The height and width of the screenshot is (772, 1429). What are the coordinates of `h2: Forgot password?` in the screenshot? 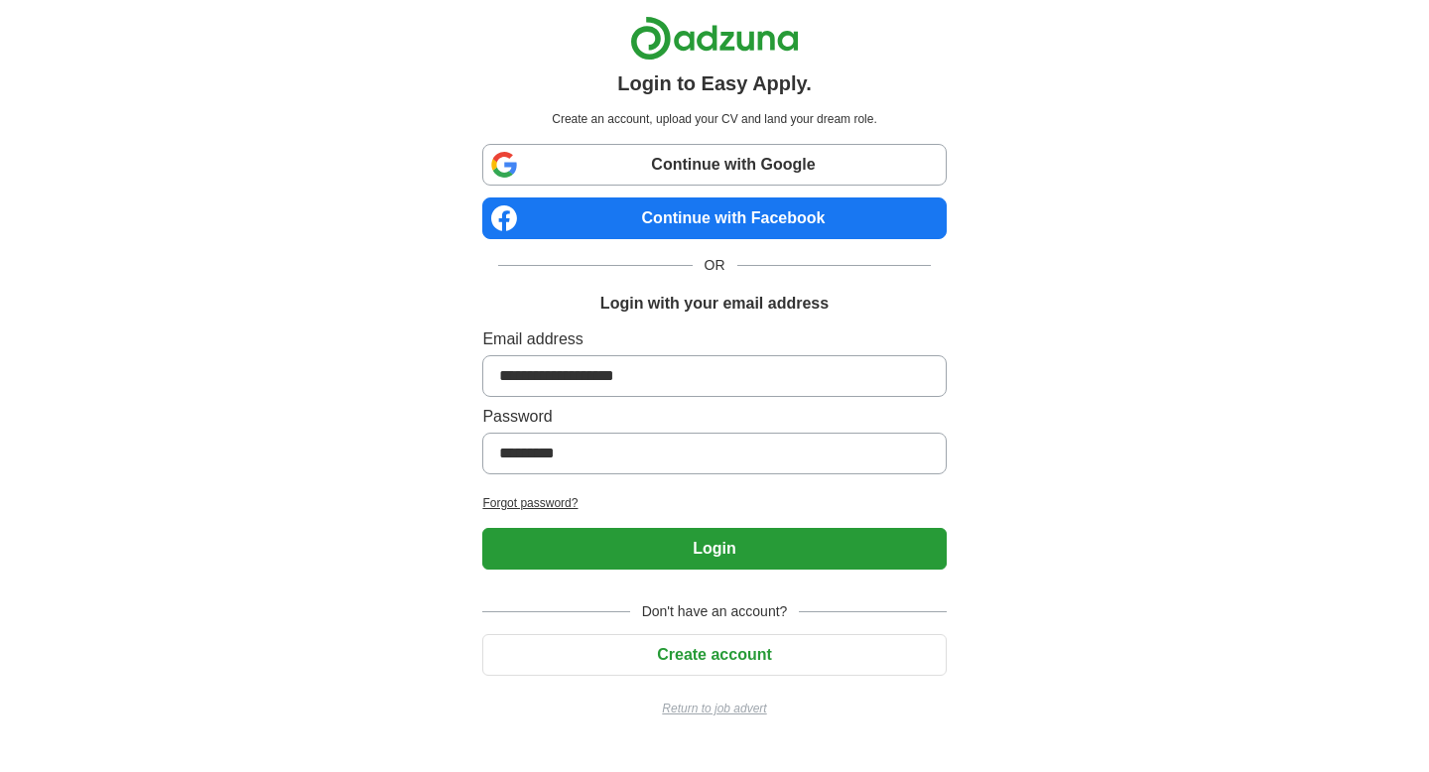 It's located at (714, 503).